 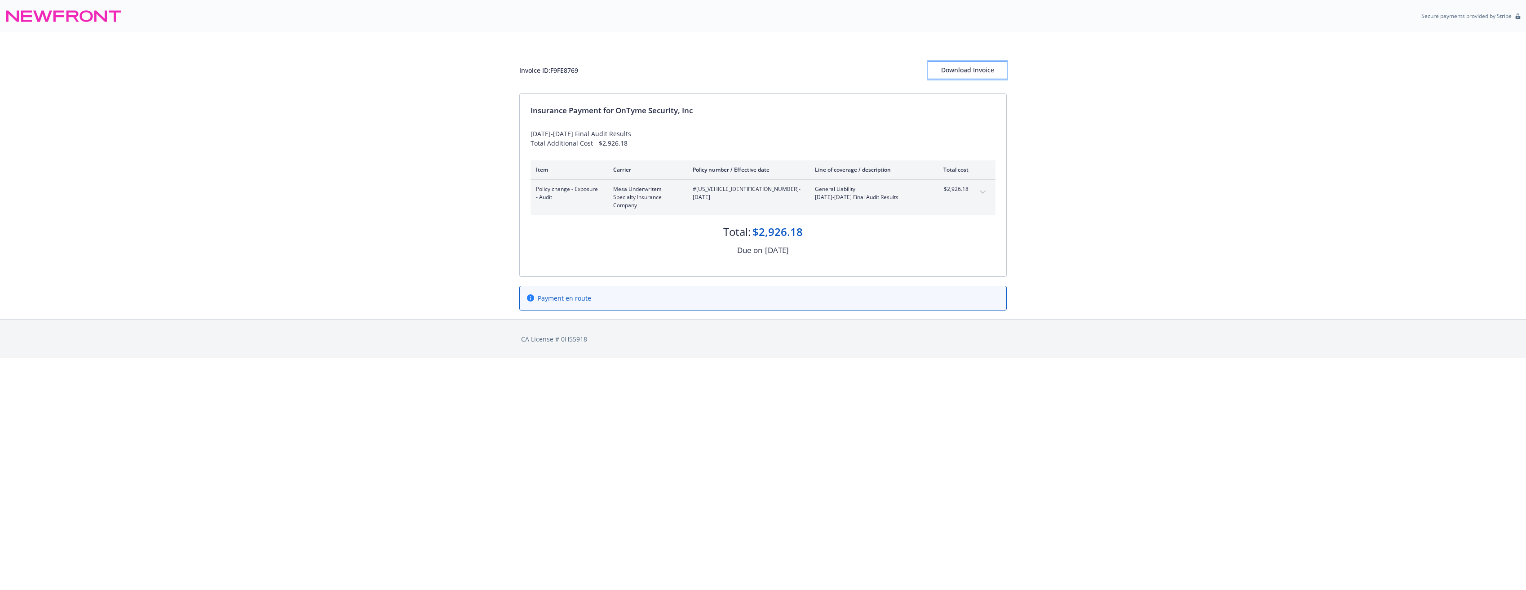 What do you see at coordinates (763, 339) in the screenshot?
I see `div: CA License # 0H55918` at bounding box center [763, 339].